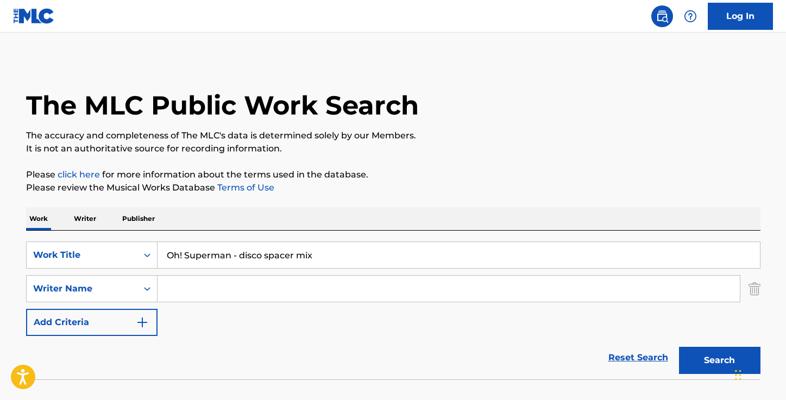 This screenshot has width=786, height=400. What do you see at coordinates (738, 375) in the screenshot?
I see `div: Drag` at bounding box center [738, 375].